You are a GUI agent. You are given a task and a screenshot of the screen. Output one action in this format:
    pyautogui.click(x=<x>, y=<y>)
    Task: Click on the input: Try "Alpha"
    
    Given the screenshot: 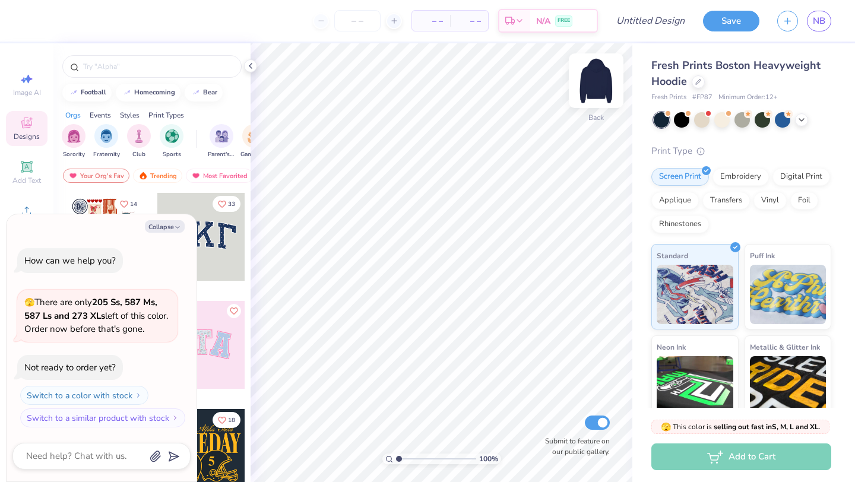 What is the action you would take?
    pyautogui.click(x=158, y=67)
    